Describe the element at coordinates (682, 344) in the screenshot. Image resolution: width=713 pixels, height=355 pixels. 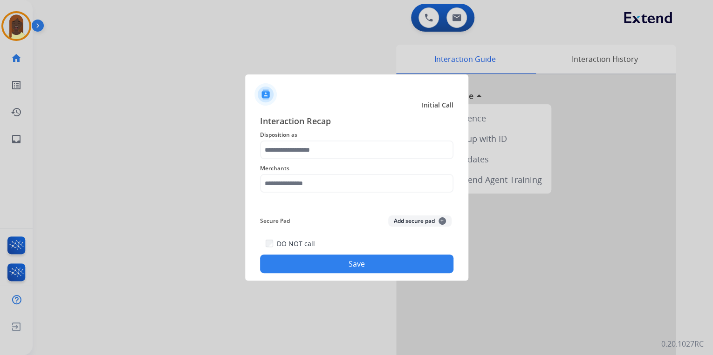
I see `p: 0.20.1027RC` at that location.